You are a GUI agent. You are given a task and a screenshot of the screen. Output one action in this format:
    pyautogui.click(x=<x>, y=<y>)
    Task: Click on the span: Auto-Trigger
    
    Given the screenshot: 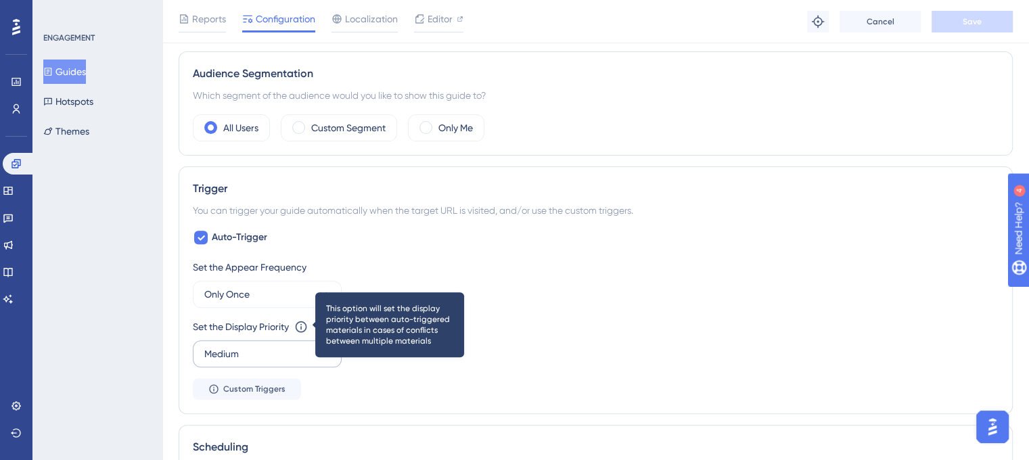 What is the action you would take?
    pyautogui.click(x=240, y=238)
    